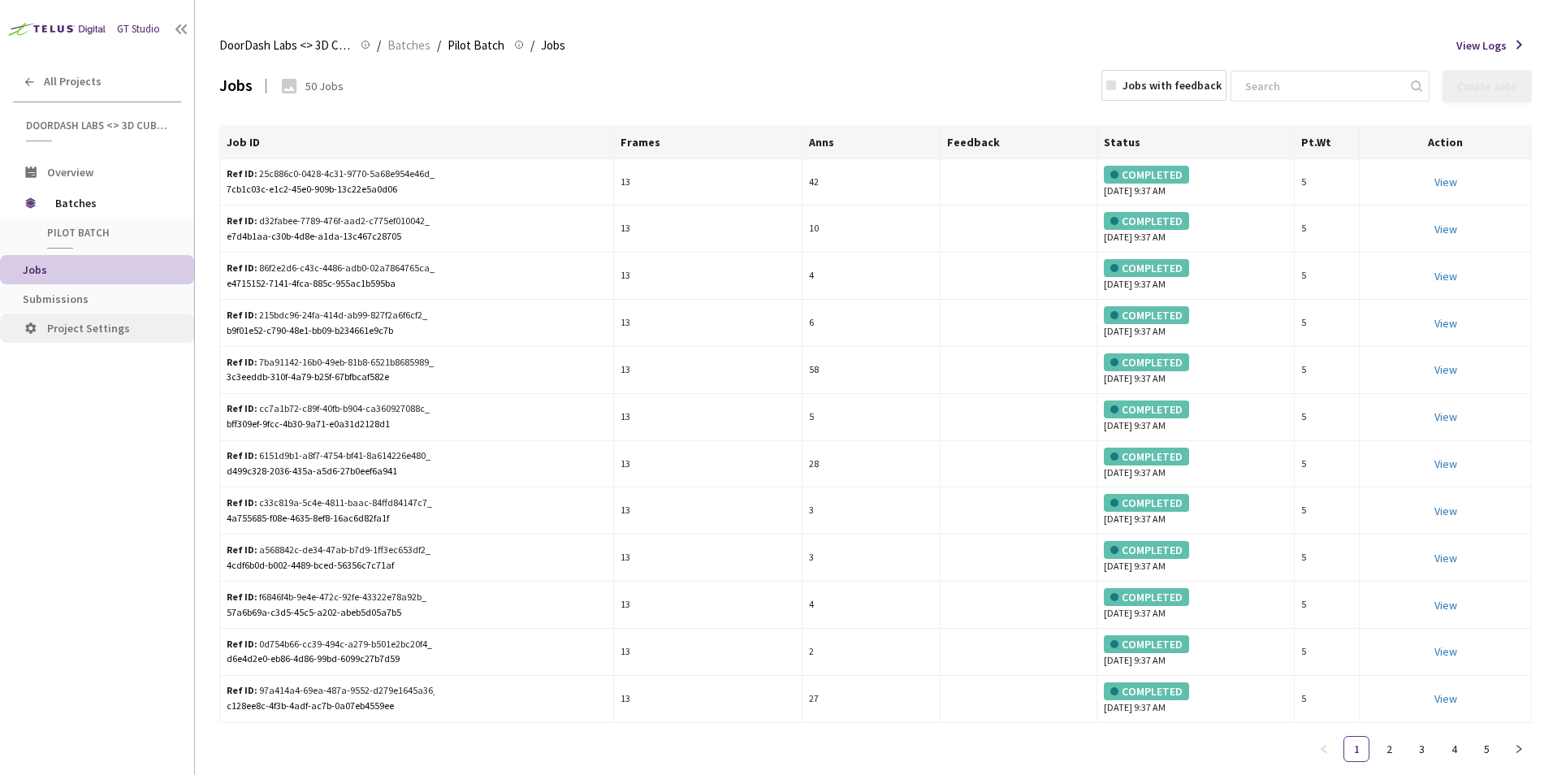 The width and height of the screenshot is (1553, 775). I want to click on div: 3c3eeddb-310f-4a79-b25f-67bfbcaf582e, so click(417, 377).